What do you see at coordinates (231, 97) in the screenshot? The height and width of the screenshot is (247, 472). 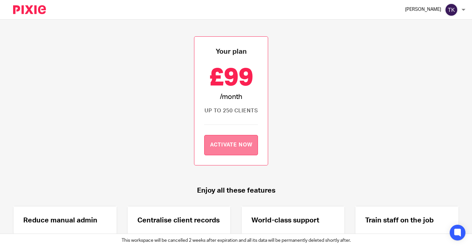 I see `span: /month` at bounding box center [231, 97].